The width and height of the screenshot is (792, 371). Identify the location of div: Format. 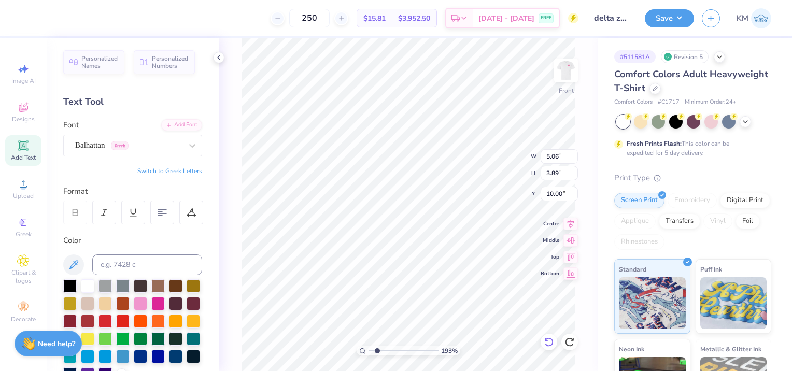
(133, 191).